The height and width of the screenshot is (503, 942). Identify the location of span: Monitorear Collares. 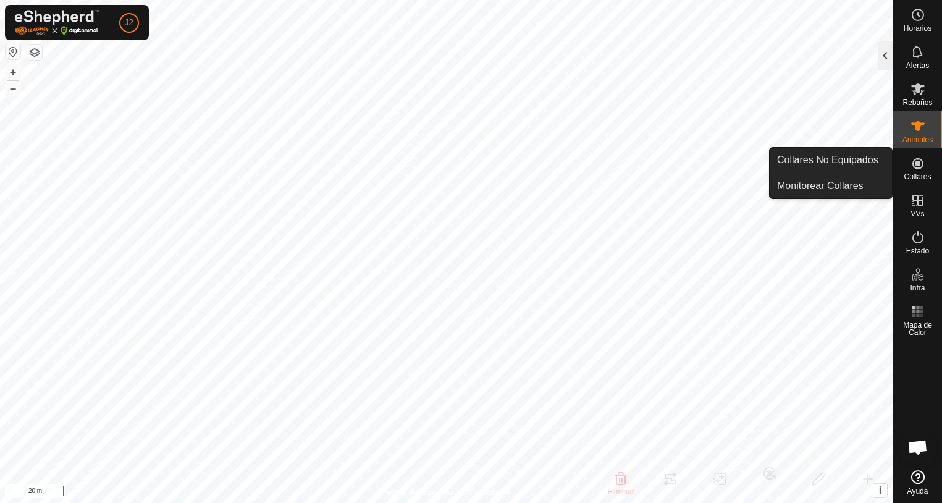
(820, 186).